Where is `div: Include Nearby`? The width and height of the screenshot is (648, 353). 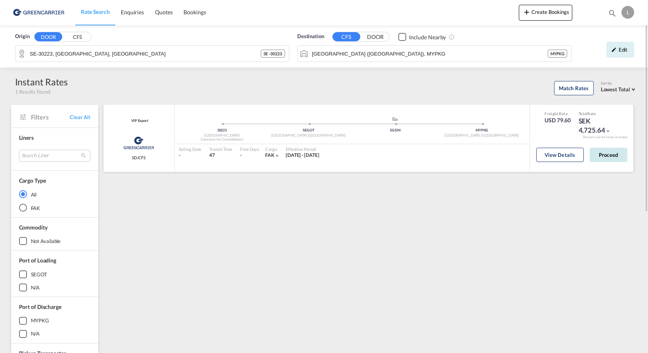
div: Include Nearby is located at coordinates (428, 37).